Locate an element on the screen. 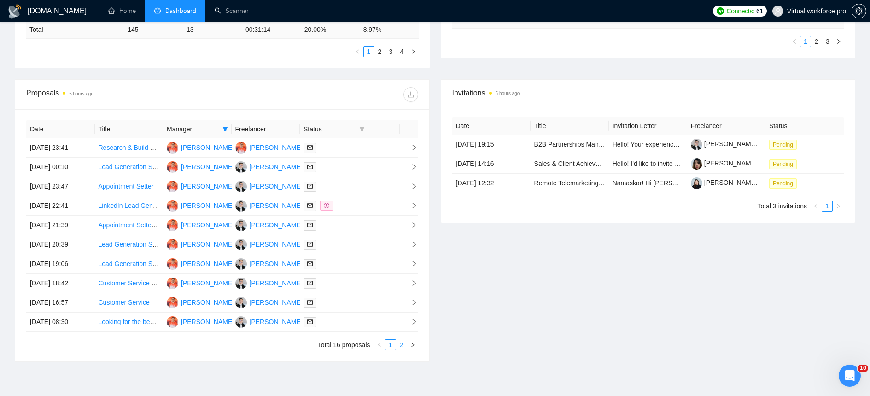 This screenshot has width=870, height=396. span: user is located at coordinates (778, 11).